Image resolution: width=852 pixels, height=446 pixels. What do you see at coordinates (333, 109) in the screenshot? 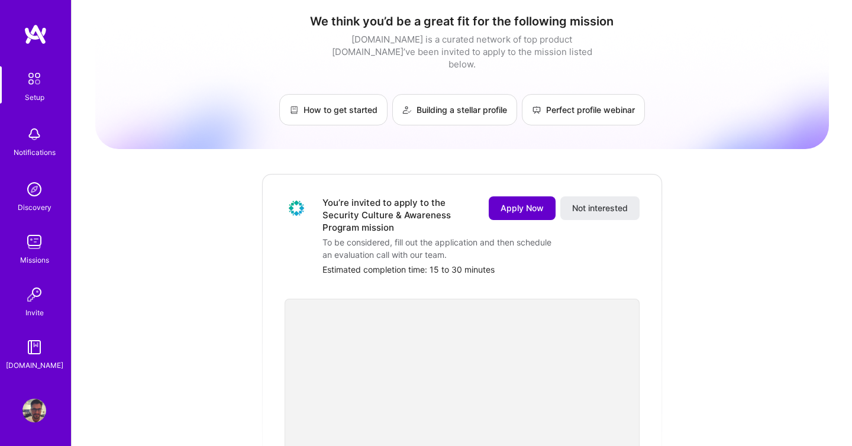
I see `a: How to get started` at bounding box center [333, 109].